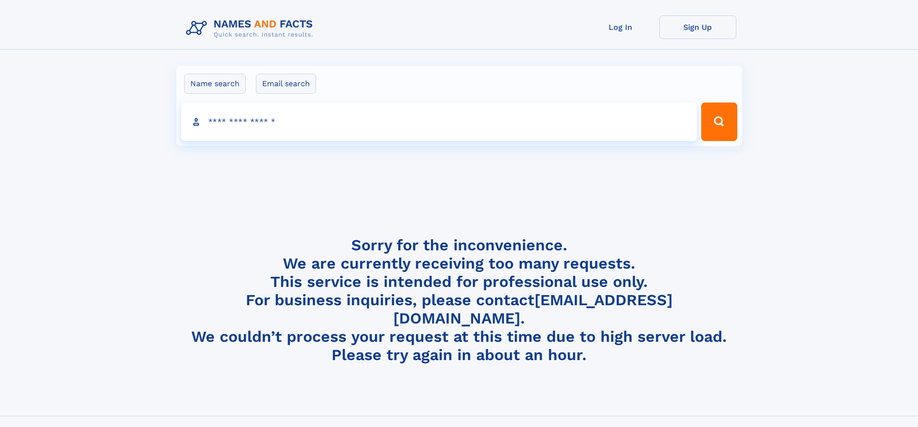  I want to click on label: Email search, so click(286, 84).